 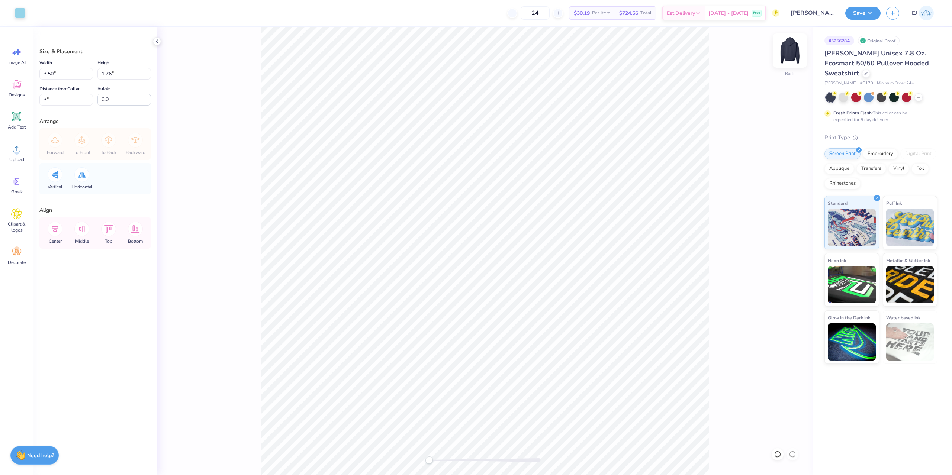 I want to click on div: Vinyl, so click(x=899, y=169).